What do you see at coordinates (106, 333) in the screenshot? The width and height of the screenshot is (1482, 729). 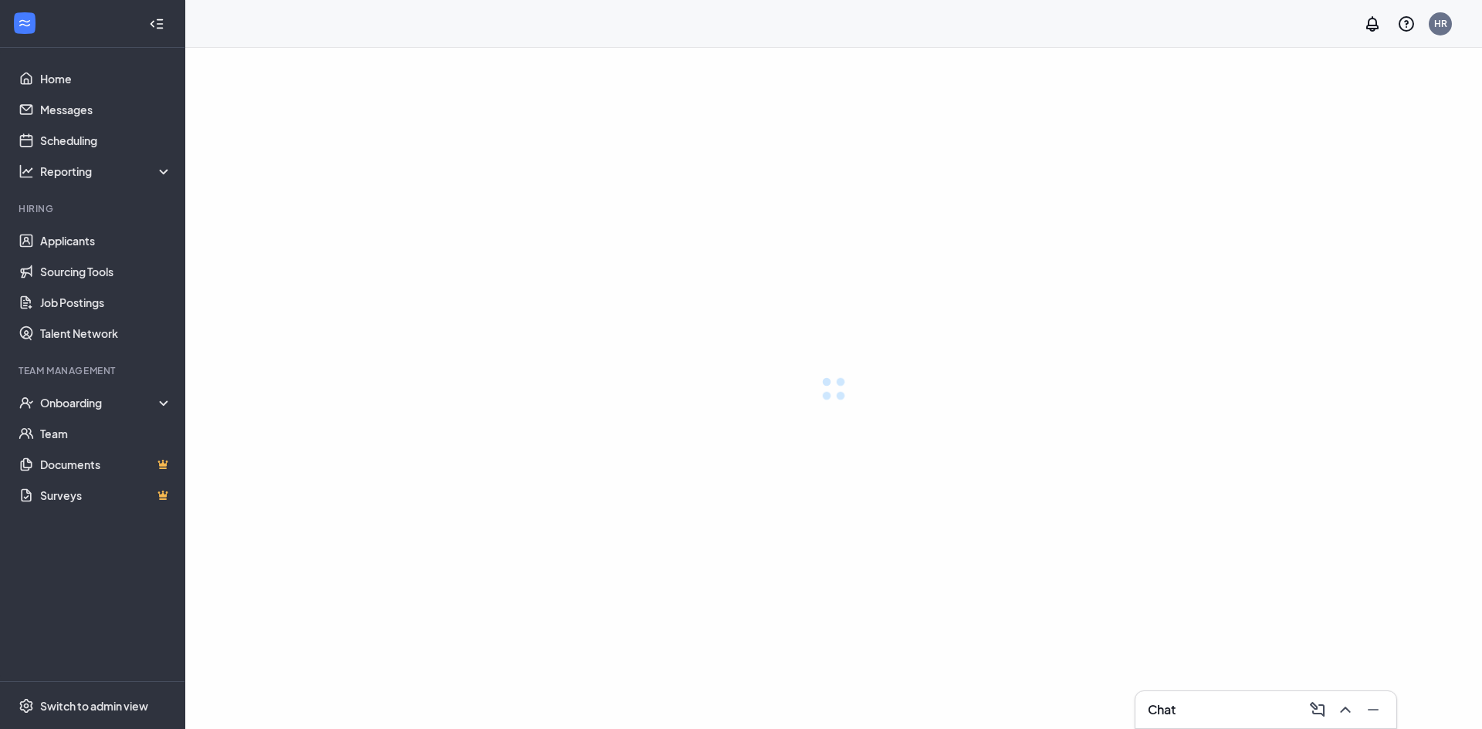 I see `a: Talent Network` at bounding box center [106, 333].